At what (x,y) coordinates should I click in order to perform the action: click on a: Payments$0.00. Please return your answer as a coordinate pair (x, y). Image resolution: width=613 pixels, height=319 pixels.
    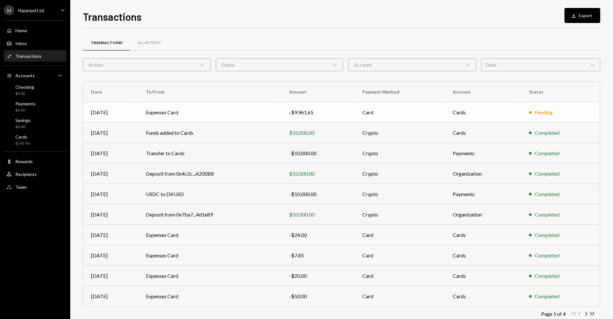
    Looking at the image, I should click on (35, 107).